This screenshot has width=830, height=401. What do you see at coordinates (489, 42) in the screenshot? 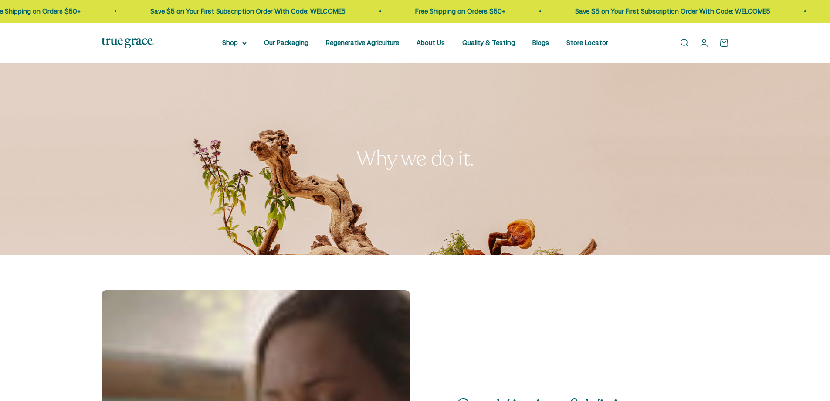
I see `a: Quality & Testing` at bounding box center [489, 42].